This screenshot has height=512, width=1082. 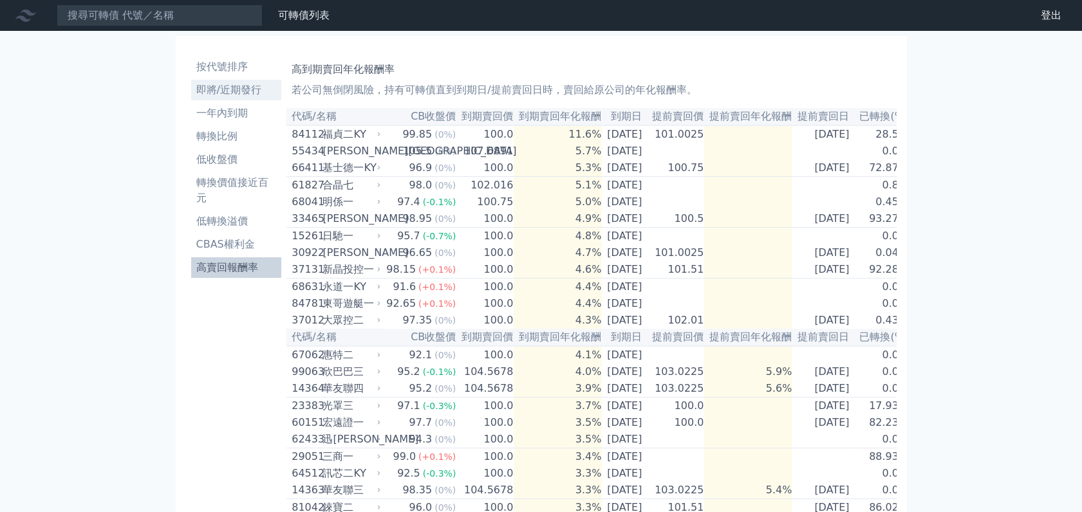 What do you see at coordinates (557, 389) in the screenshot?
I see `td: 3.9%` at bounding box center [557, 389].